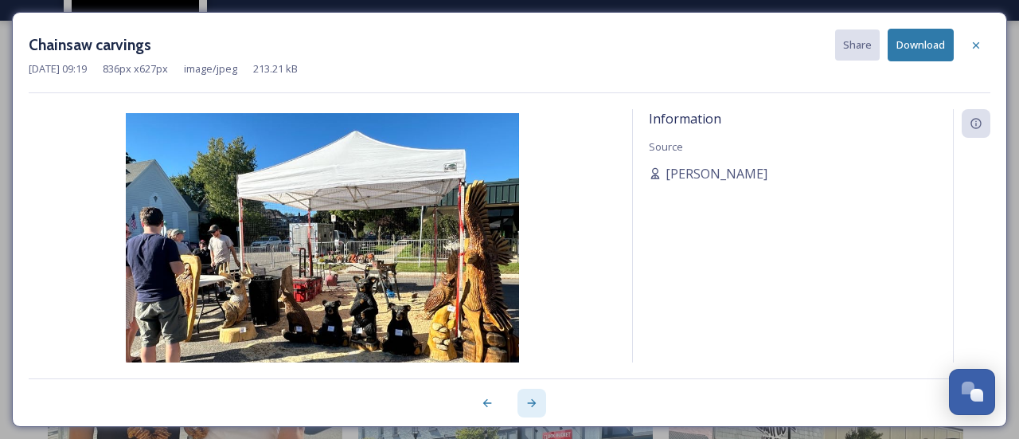 The width and height of the screenshot is (1019, 439). What do you see at coordinates (90, 45) in the screenshot?
I see `h3: Chainsaw carvings` at bounding box center [90, 45].